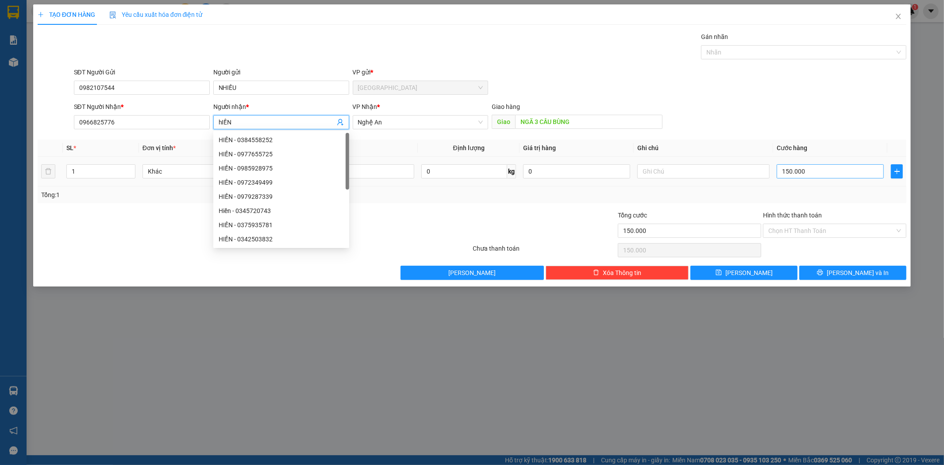 This screenshot has width=944, height=465. What do you see at coordinates (703, 171) in the screenshot?
I see `input: Ghi Chú` at bounding box center [703, 171].